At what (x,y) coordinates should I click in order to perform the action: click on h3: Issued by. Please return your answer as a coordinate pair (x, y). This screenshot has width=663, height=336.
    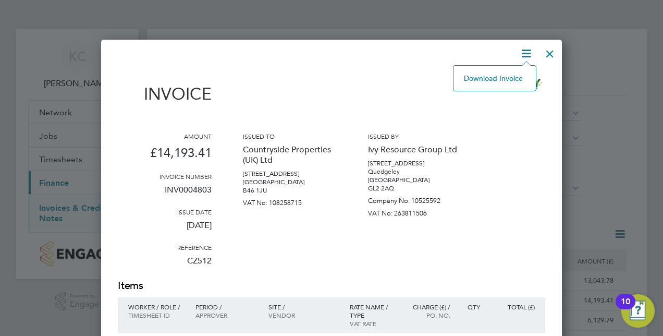
    Looking at the image, I should click on (415, 136).